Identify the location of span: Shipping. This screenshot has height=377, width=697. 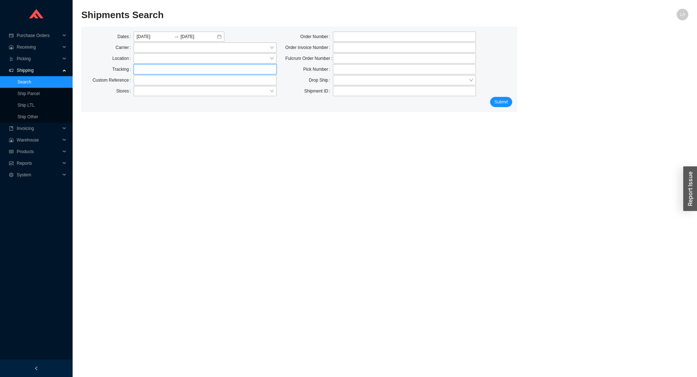
(39, 70).